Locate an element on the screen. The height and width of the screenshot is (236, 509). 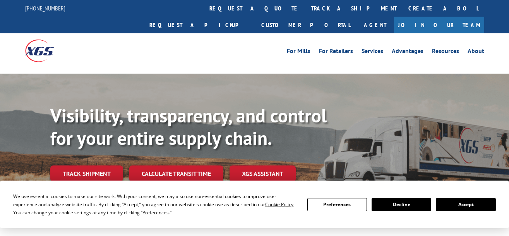
a: Customer Portal is located at coordinates (306, 25).